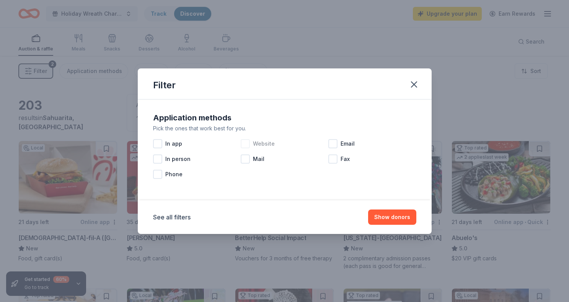 The image size is (569, 302). I want to click on div: Pick the ones that work best for you., so click(285, 129).